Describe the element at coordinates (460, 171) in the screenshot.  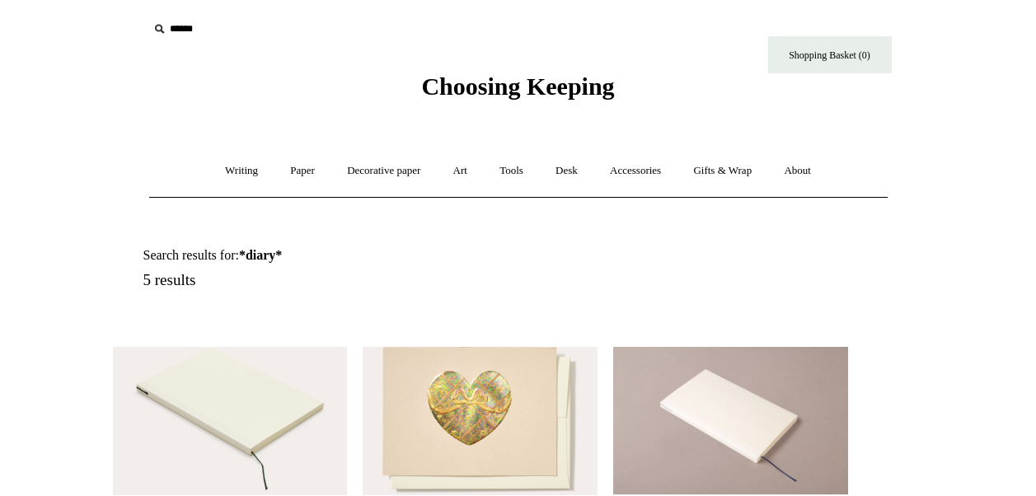
I see `a: Art` at that location.